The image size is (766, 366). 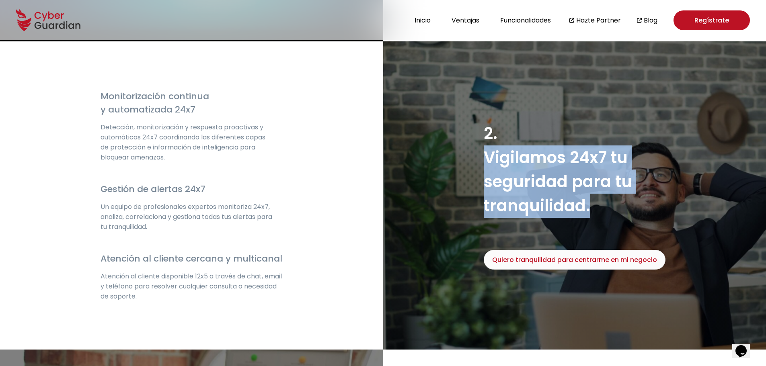 What do you see at coordinates (465, 20) in the screenshot?
I see `button: Ventajas` at bounding box center [465, 20].